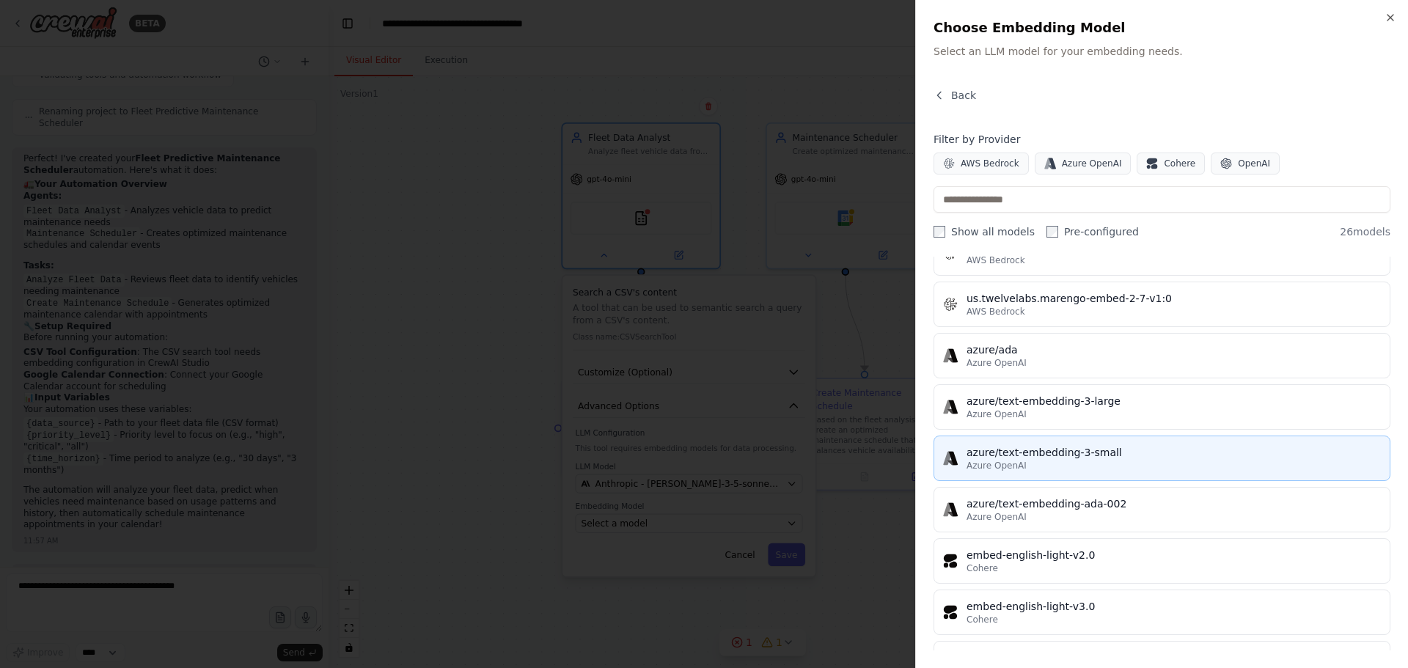 This screenshot has width=1408, height=668. What do you see at coordinates (1245, 163) in the screenshot?
I see `button: OpenAI` at bounding box center [1245, 163].